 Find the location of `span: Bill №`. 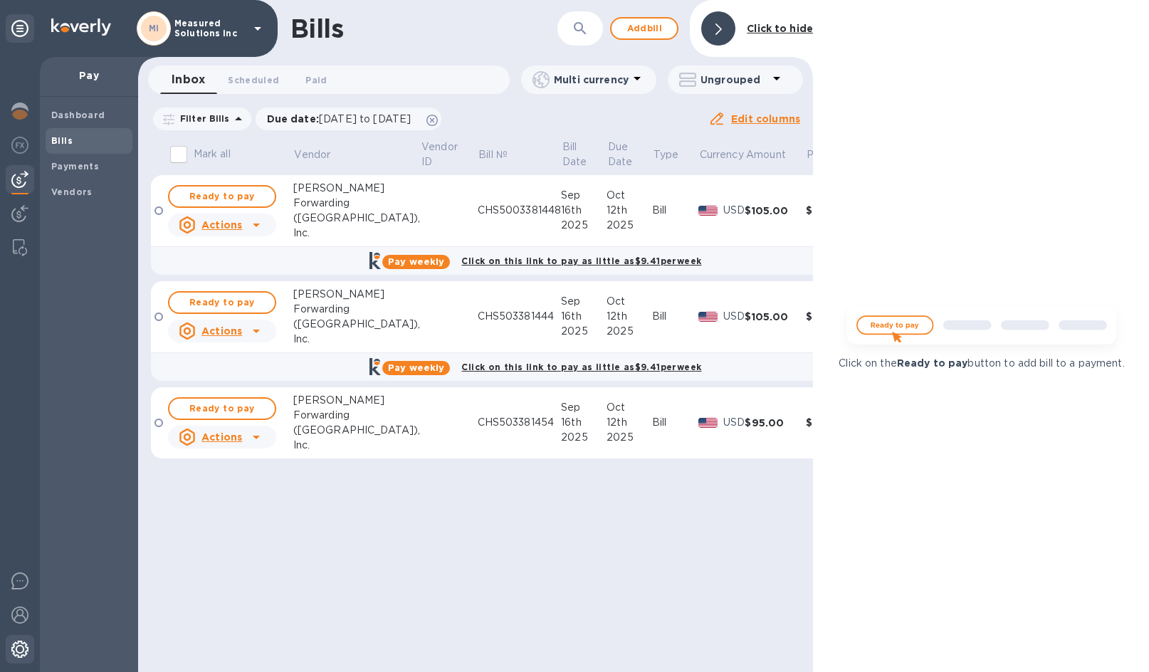

span: Bill № is located at coordinates (502, 154).